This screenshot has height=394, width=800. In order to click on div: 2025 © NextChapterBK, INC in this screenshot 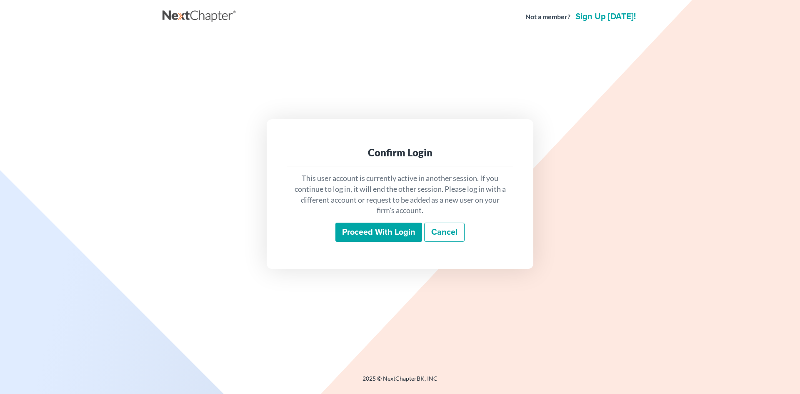, I will do `click(400, 382)`.